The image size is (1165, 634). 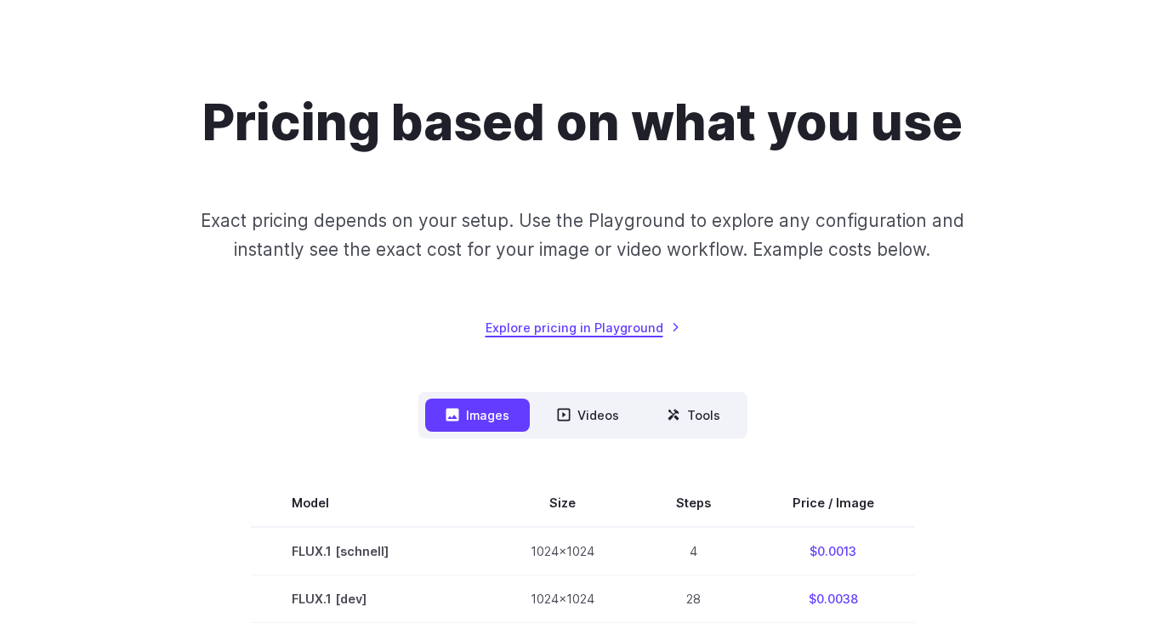 I want to click on td: 28, so click(x=693, y=600).